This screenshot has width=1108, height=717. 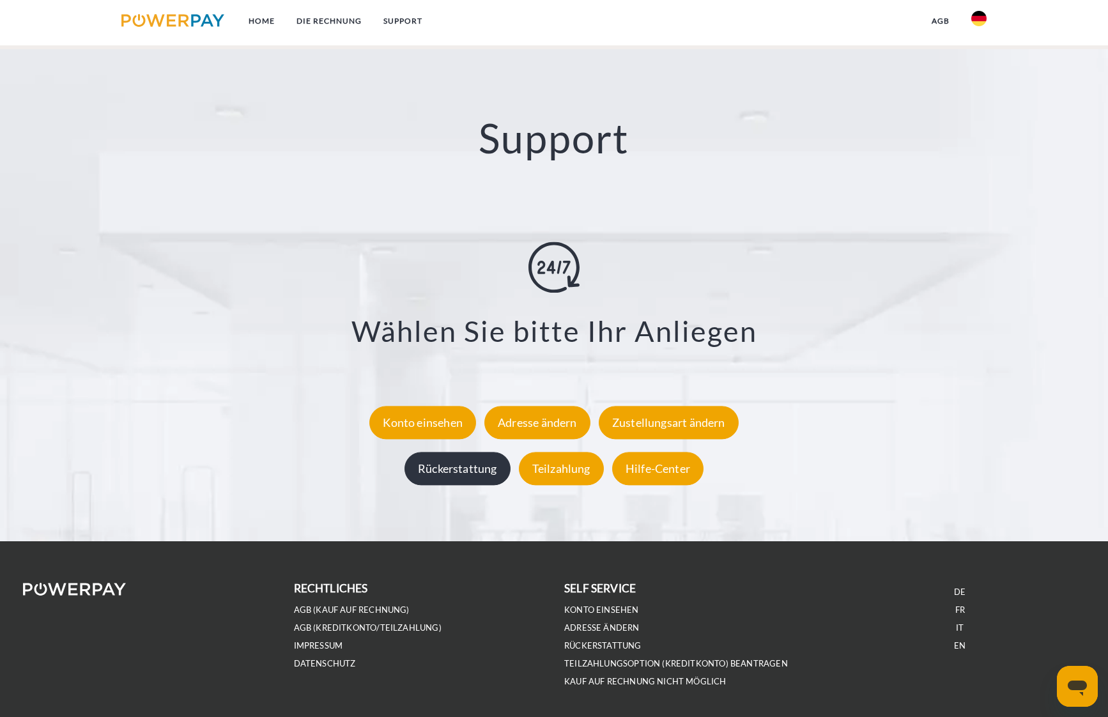 I want to click on div: Teilzahlung, so click(x=561, y=469).